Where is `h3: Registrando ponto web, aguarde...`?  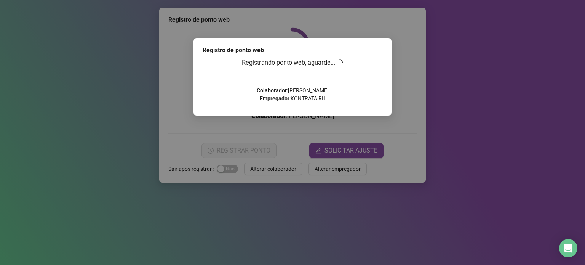
h3: Registrando ponto web, aguarde... is located at coordinates (293, 63).